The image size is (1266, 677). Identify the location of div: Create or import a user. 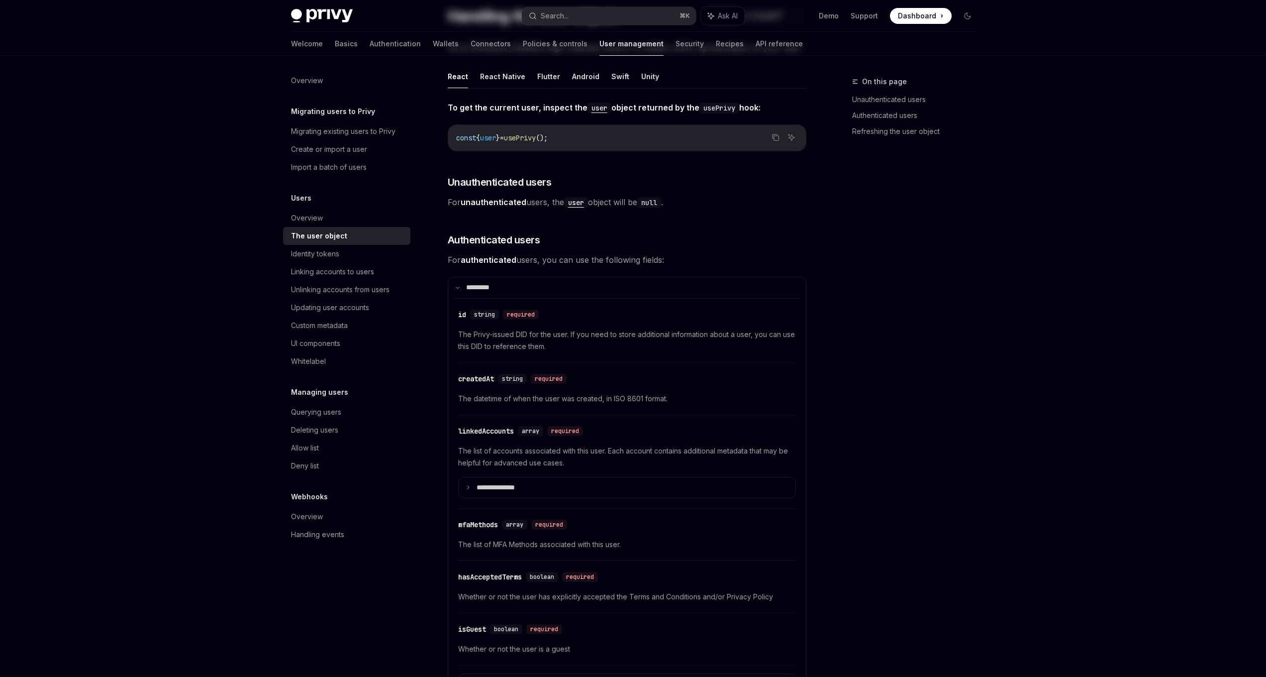
(329, 149).